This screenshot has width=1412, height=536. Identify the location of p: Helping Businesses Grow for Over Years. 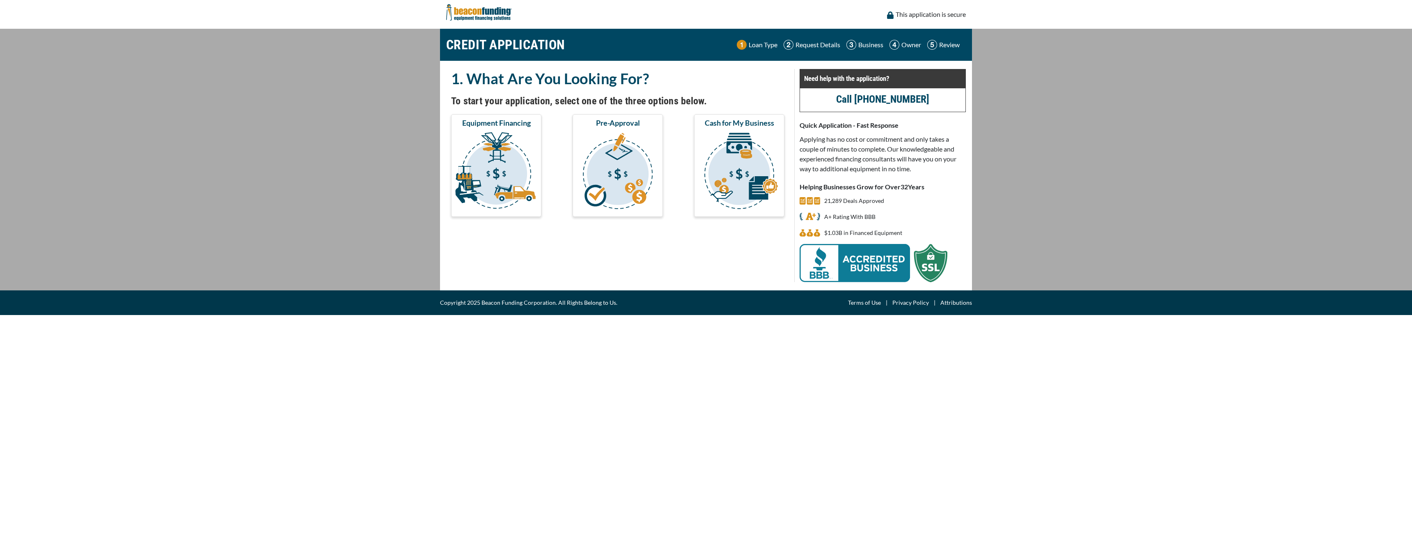
(883, 187).